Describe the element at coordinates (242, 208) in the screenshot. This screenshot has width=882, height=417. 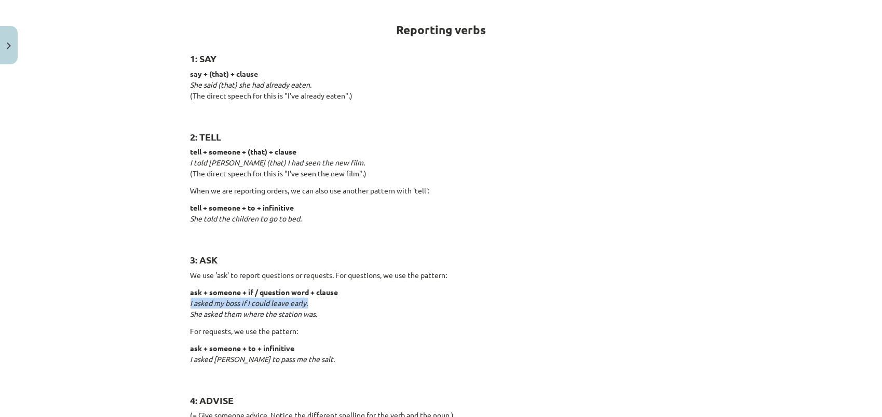
I see `strong: tell + someone + to + infinitive` at that location.